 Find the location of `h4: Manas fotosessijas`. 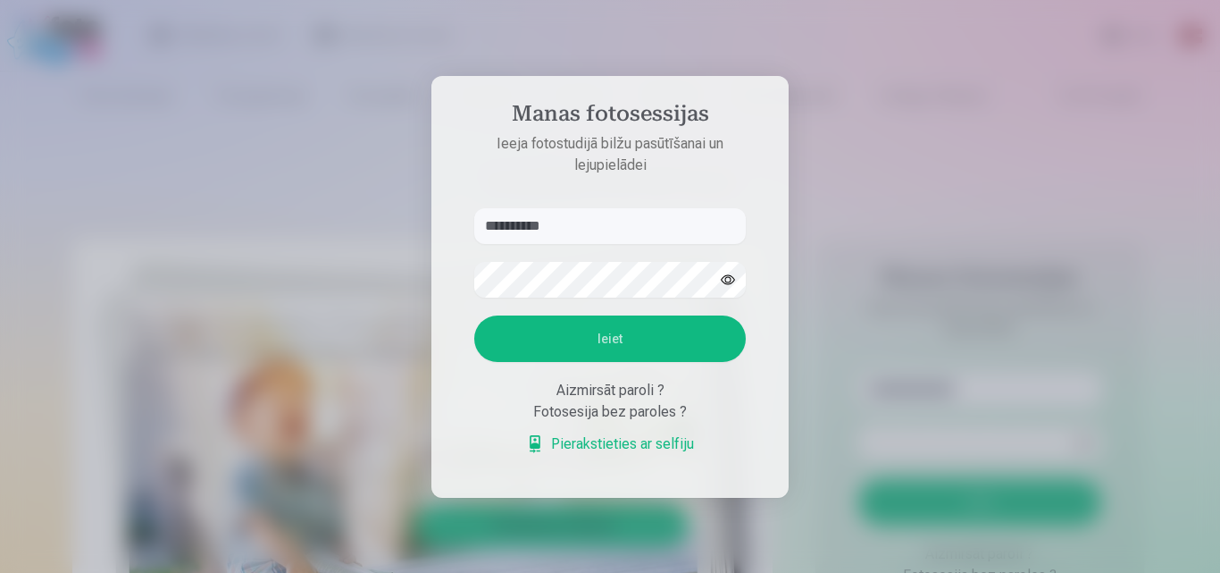

h4: Manas fotosessijas is located at coordinates (610, 117).